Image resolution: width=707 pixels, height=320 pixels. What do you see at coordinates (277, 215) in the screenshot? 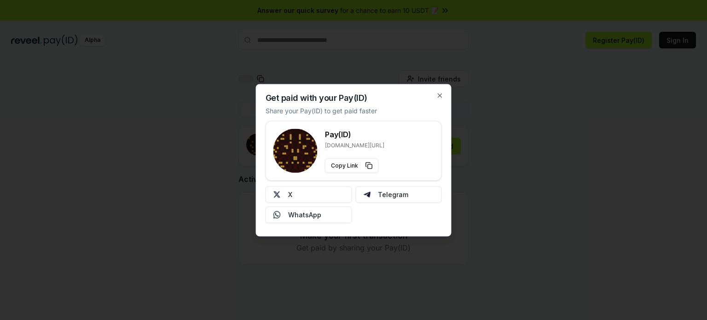
I see `img: Whatsapp` at bounding box center [277, 215].